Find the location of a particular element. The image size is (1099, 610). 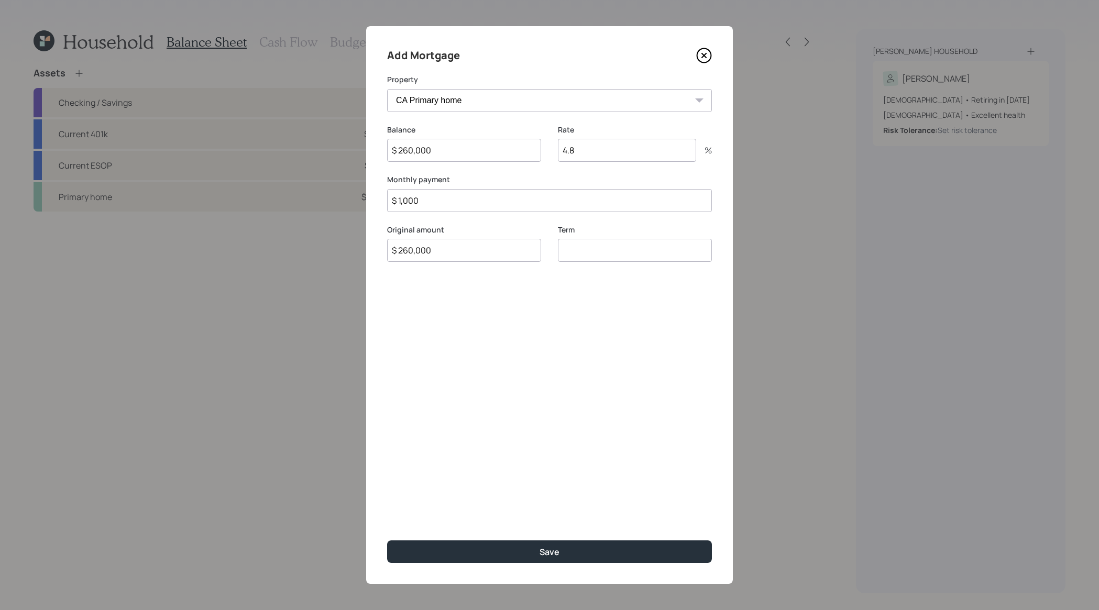

h4: Add Mortgage is located at coordinates (423, 56).